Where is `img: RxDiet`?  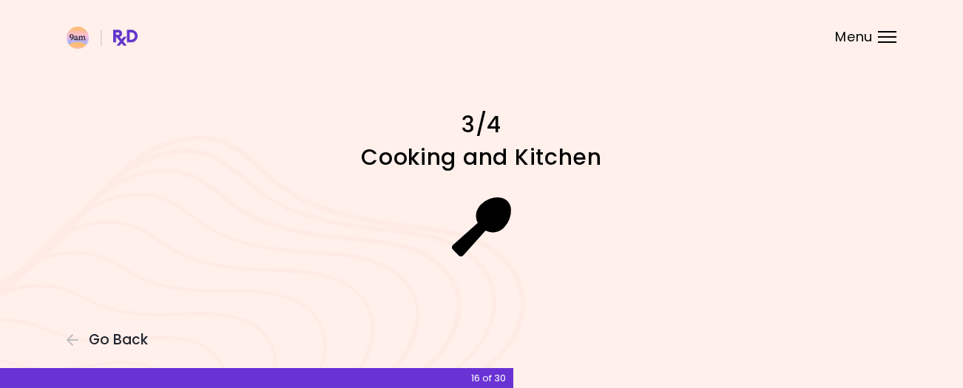
img: RxDiet is located at coordinates (102, 38).